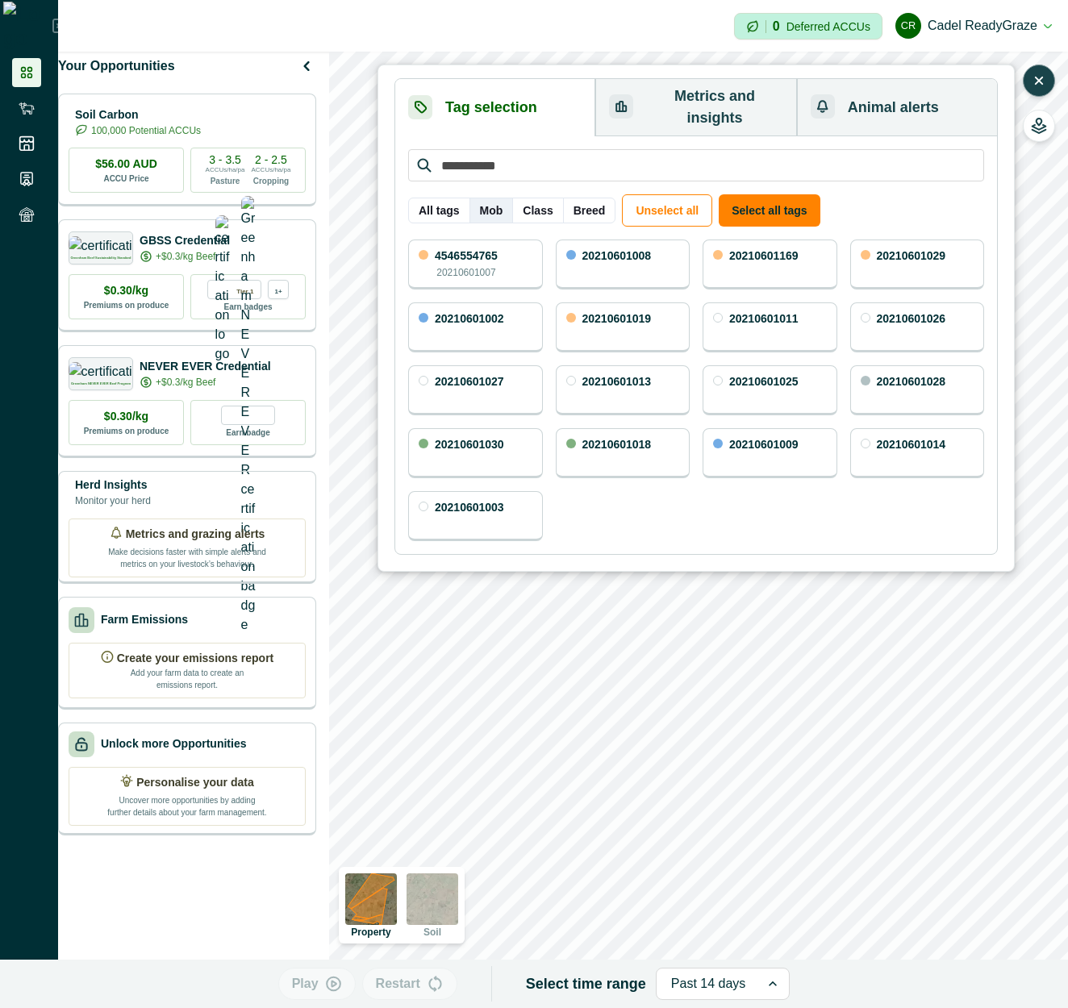  What do you see at coordinates (410, 984) in the screenshot?
I see `button: Restart` at bounding box center [410, 984].